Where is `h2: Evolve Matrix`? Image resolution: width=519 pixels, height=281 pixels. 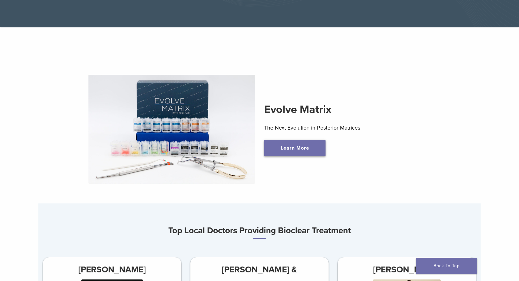 h2: Evolve Matrix is located at coordinates (348, 109).